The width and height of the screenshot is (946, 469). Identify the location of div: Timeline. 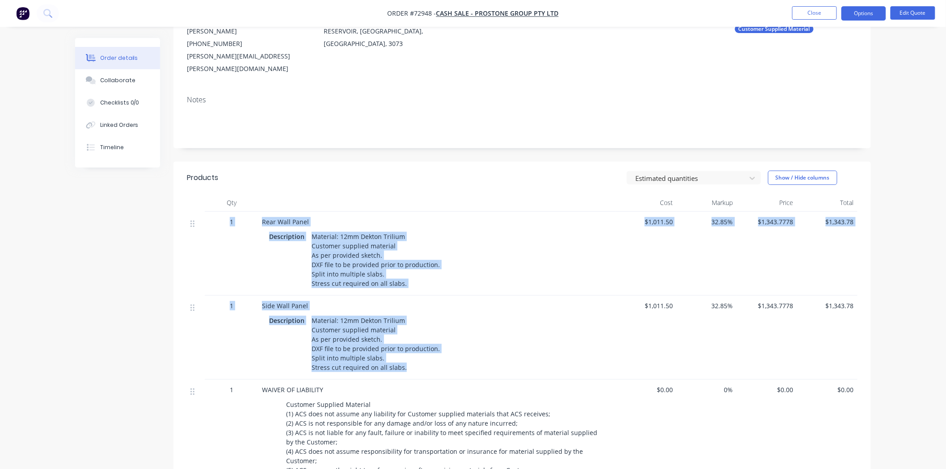
(112, 148).